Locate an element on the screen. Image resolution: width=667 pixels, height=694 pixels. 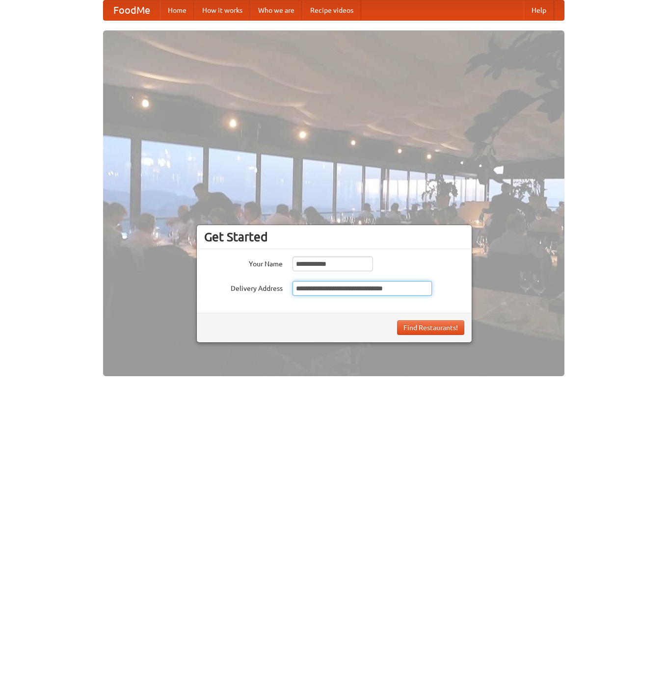
a: How it works is located at coordinates (222, 10).